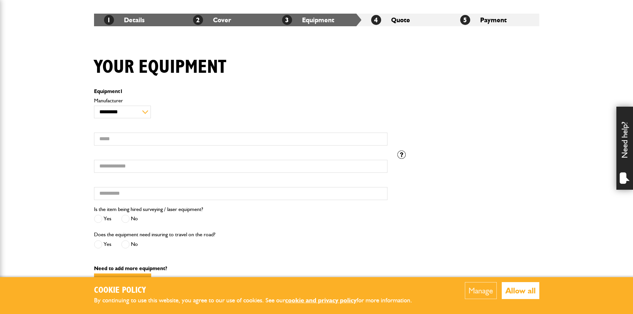  What do you see at coordinates (155, 235) in the screenshot?
I see `label: Does the equipment need insuring to travel on the road?` at bounding box center [155, 235].